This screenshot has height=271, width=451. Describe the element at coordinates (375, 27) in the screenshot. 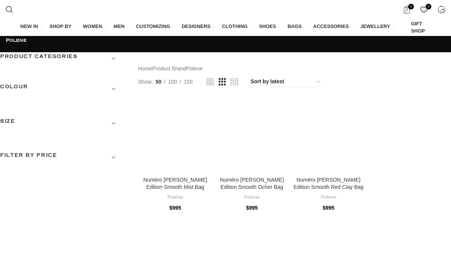

I see `span: JEWELLERY` at that location.